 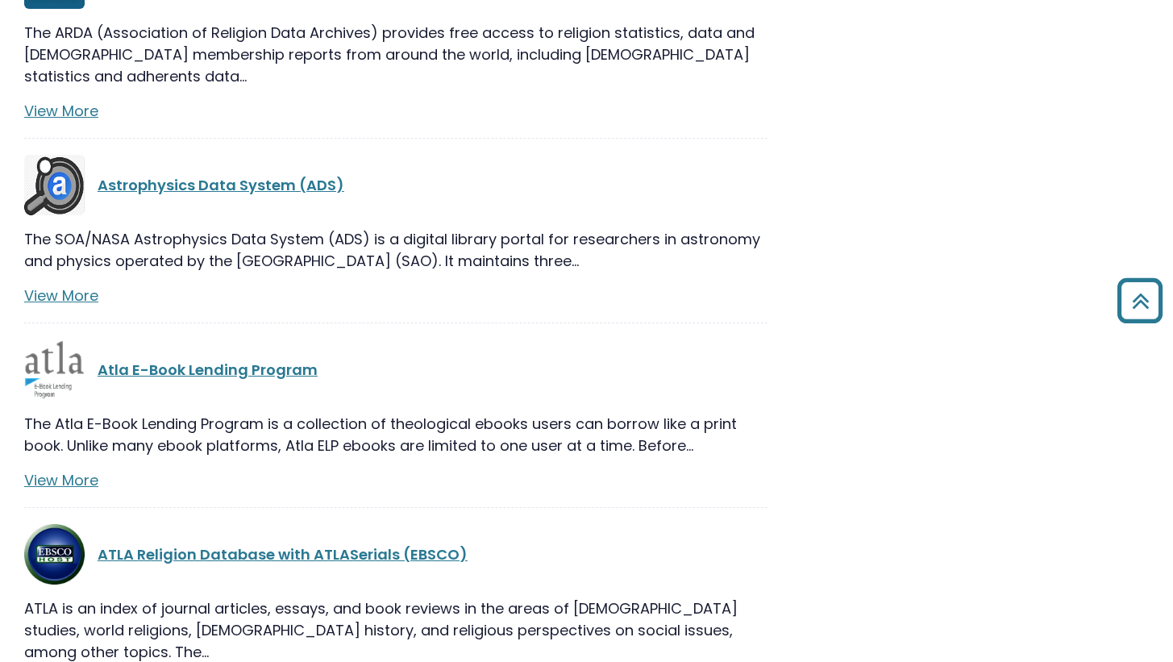 I want to click on p: The Atla E-Book Lending Program is a collection of theological ebooks users can borrow like a pri..., so click(x=396, y=434).